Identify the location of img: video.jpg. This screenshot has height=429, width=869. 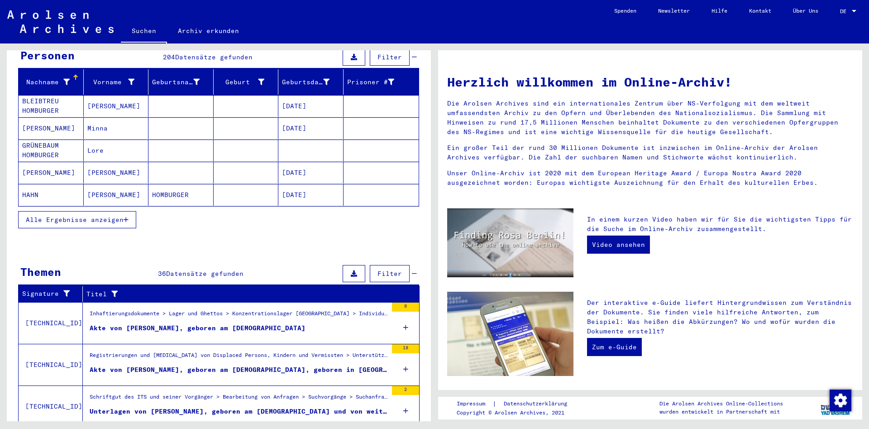
(510, 243).